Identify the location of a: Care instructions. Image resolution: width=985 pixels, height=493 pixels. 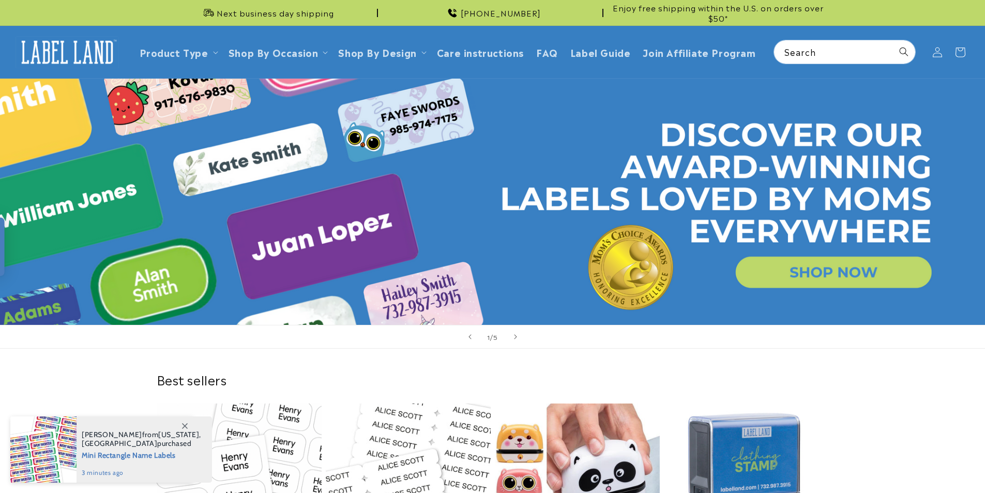
(480, 52).